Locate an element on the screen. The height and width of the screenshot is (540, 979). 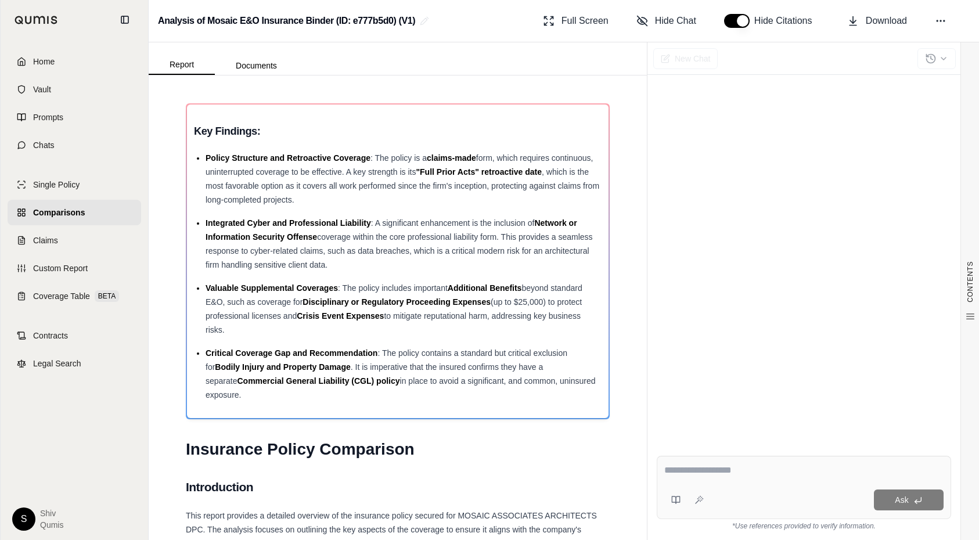
span: Chats is located at coordinates (44, 145).